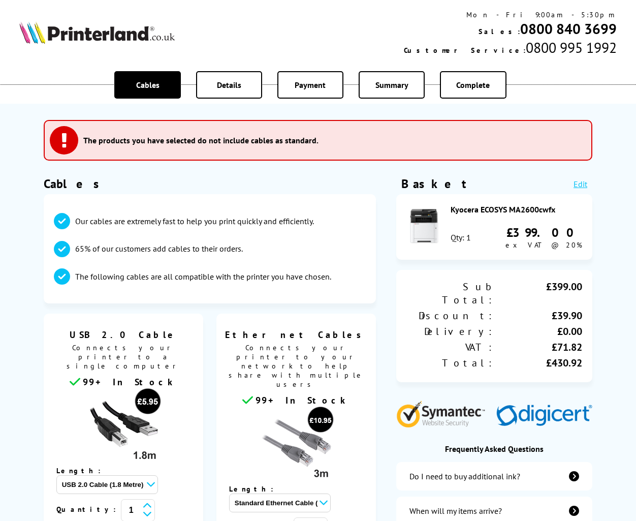 The image size is (636, 521). What do you see at coordinates (424, 226) in the screenshot?
I see `img: Kyocera ECOSYS MA2600cwfx` at bounding box center [424, 226].